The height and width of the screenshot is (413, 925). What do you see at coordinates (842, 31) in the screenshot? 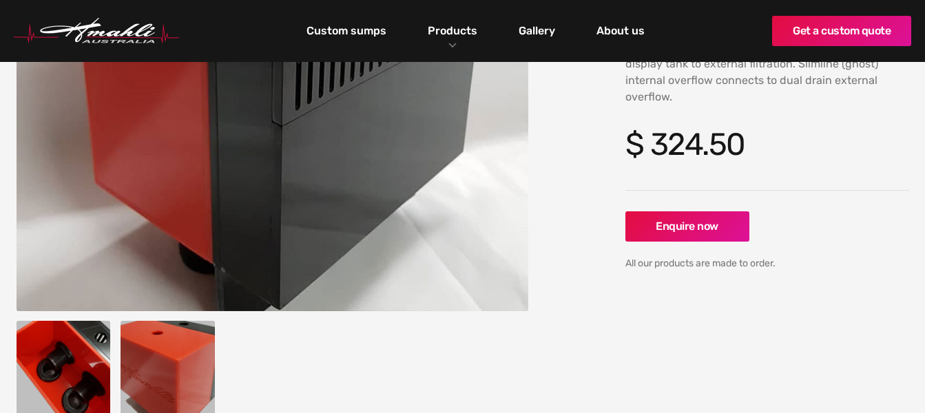
I see `a: Get a custom quote` at bounding box center [842, 31].